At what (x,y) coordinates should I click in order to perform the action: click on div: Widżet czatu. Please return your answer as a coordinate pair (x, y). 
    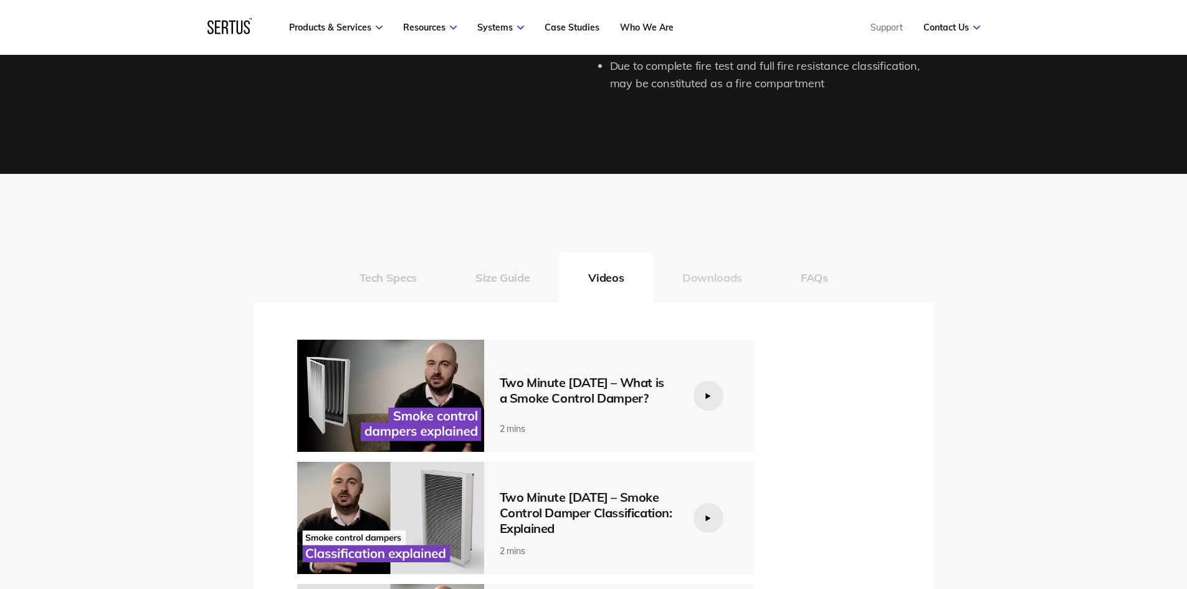
    Looking at the image, I should click on (1075, 516).